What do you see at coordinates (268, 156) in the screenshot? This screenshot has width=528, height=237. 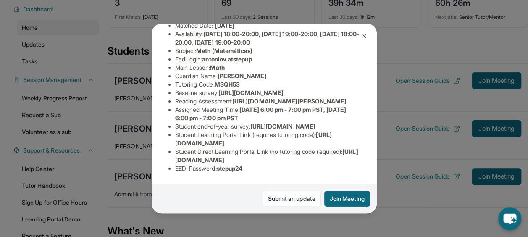 I see `li: Student Direct Learning Portal Link (no tutoring code required) :` at bounding box center [268, 156].